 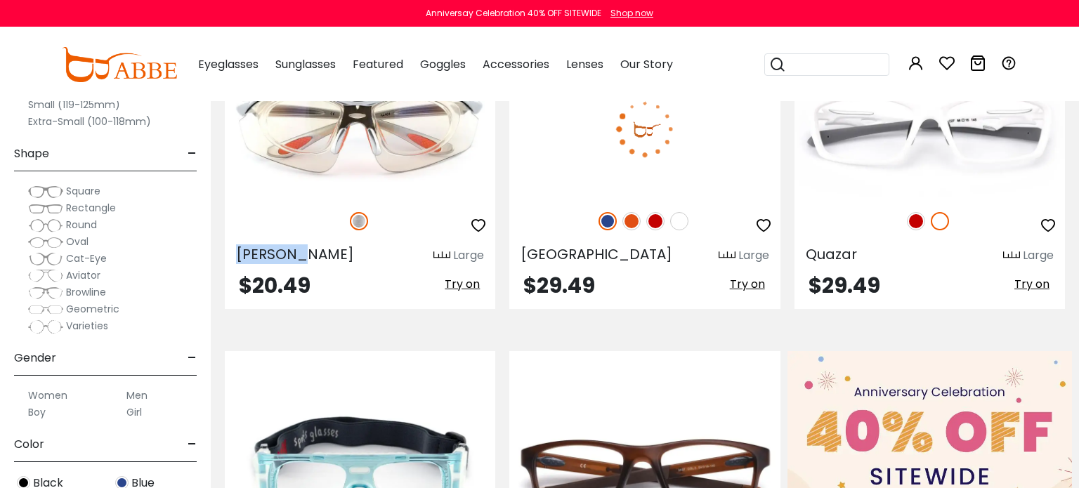 What do you see at coordinates (646, 64) in the screenshot?
I see `span: Our Story` at bounding box center [646, 64].